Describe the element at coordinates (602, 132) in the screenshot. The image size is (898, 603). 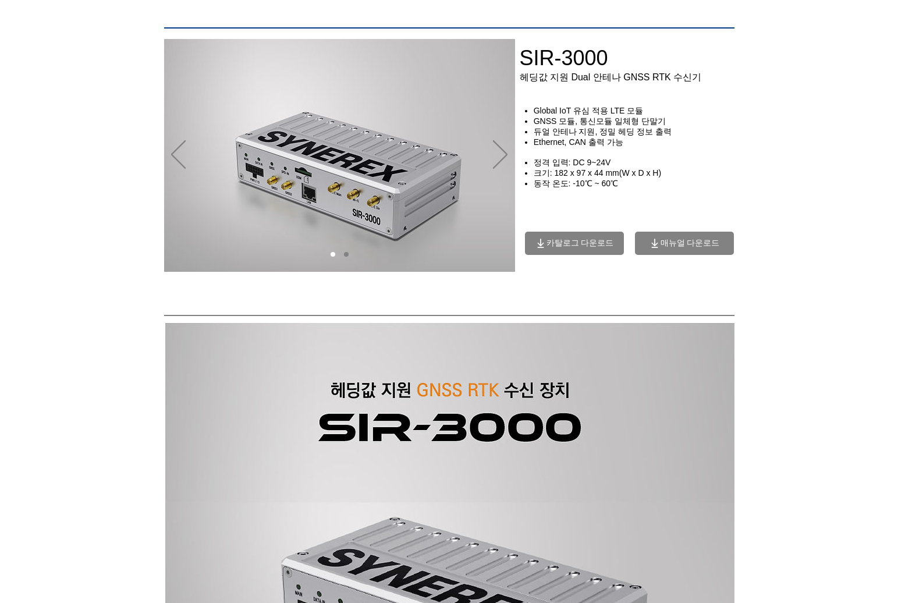
I see `span: ​듀얼 안테나 지원, 정밀 헤딩 정보 출력` at that location.